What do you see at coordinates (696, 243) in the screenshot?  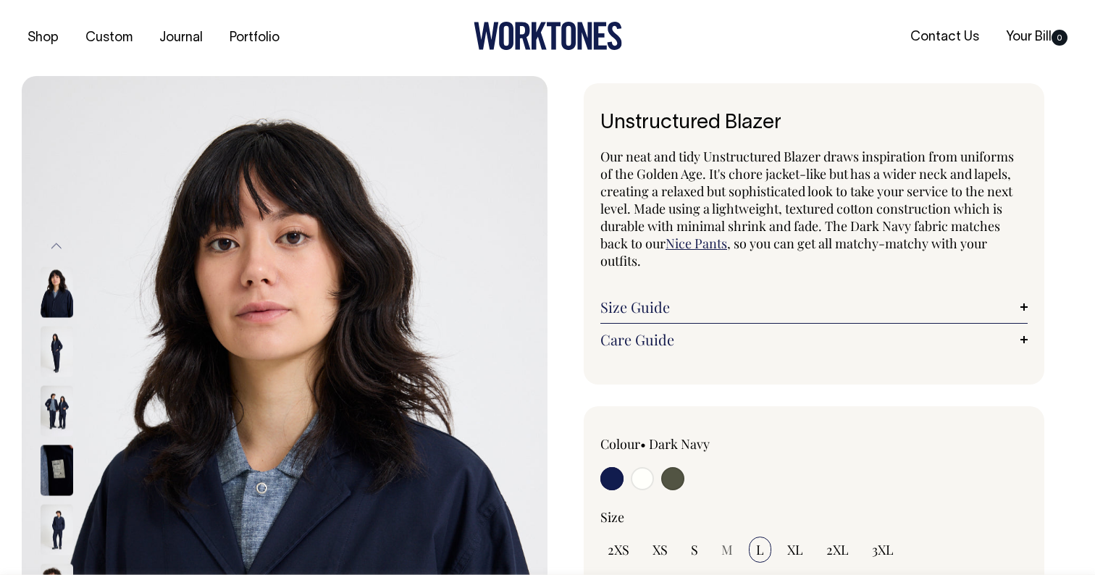 I see `a: Nice Pants` at bounding box center [696, 243].